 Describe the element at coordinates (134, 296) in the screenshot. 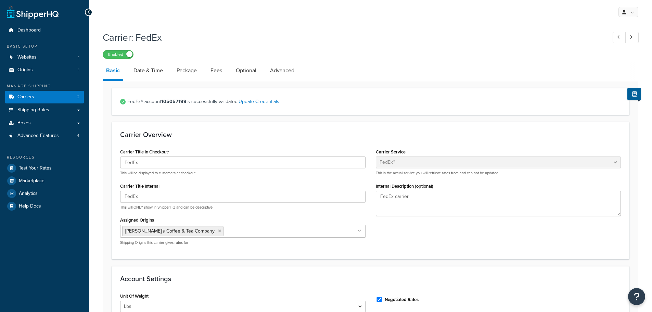

I see `label: Unit Of Weight` at that location.